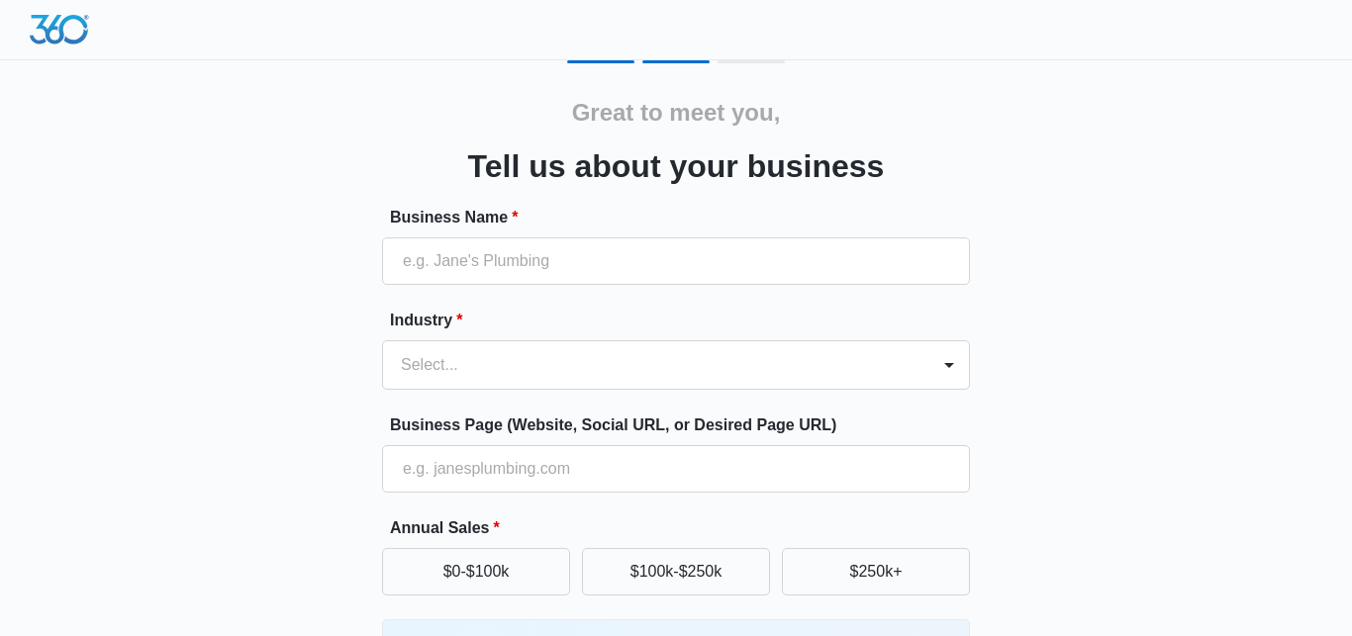 Image resolution: width=1352 pixels, height=636 pixels. I want to click on input: e.g. Jane's Plumbing, so click(676, 261).